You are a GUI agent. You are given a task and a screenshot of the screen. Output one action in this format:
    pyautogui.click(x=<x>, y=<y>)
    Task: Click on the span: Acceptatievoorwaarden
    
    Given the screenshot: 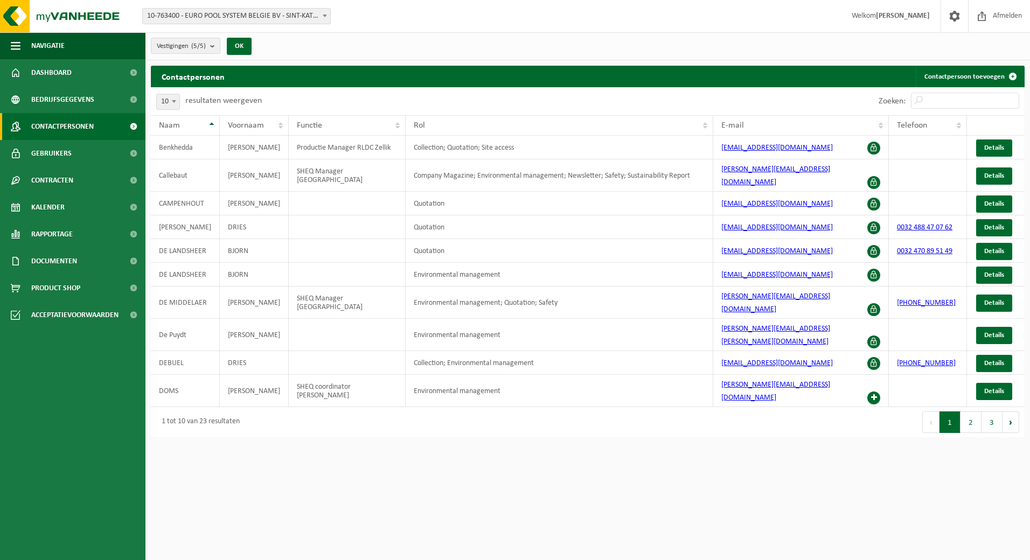 What is the action you would take?
    pyautogui.click(x=75, y=315)
    